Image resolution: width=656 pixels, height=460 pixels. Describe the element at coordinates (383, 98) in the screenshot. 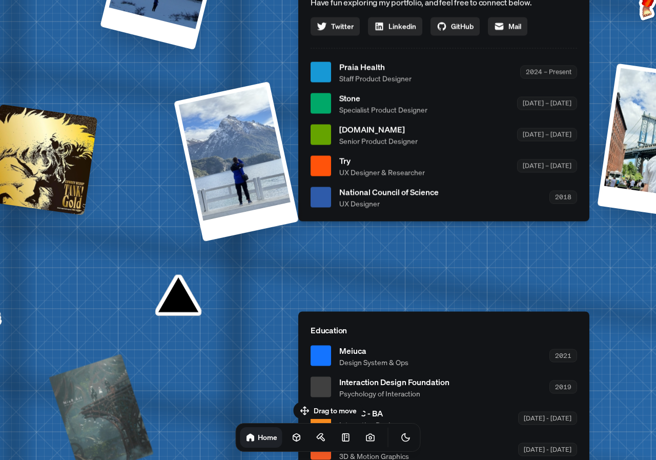

I see `span: Stone` at that location.